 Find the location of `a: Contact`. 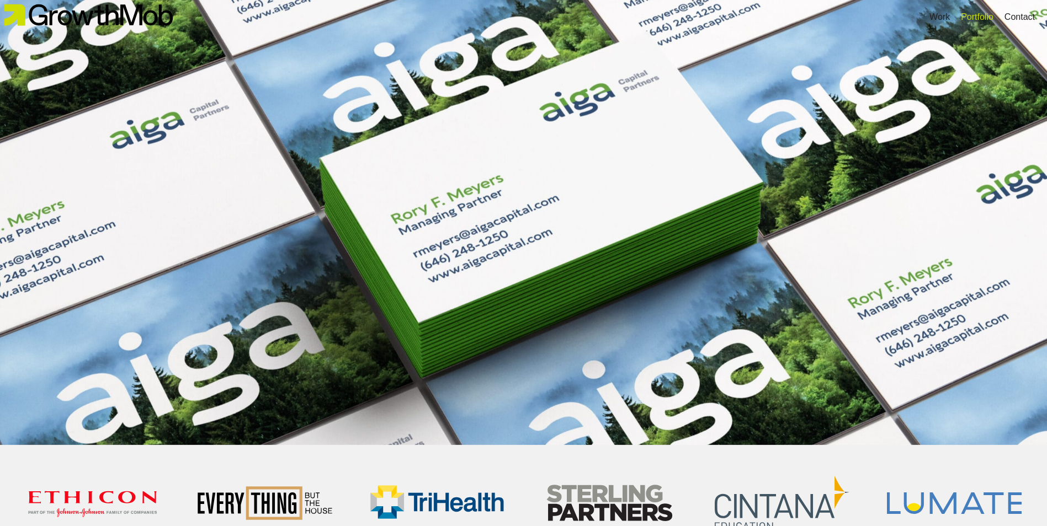

a: Contact is located at coordinates (1019, 17).